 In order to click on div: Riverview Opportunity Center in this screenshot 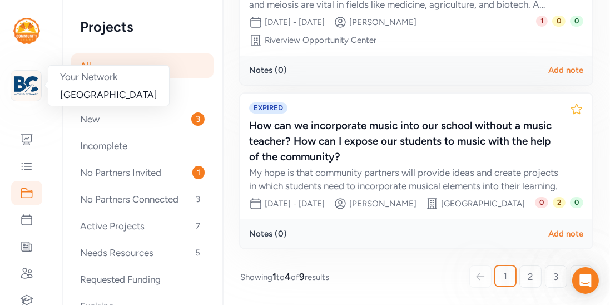, I will do `click(320, 40)`.